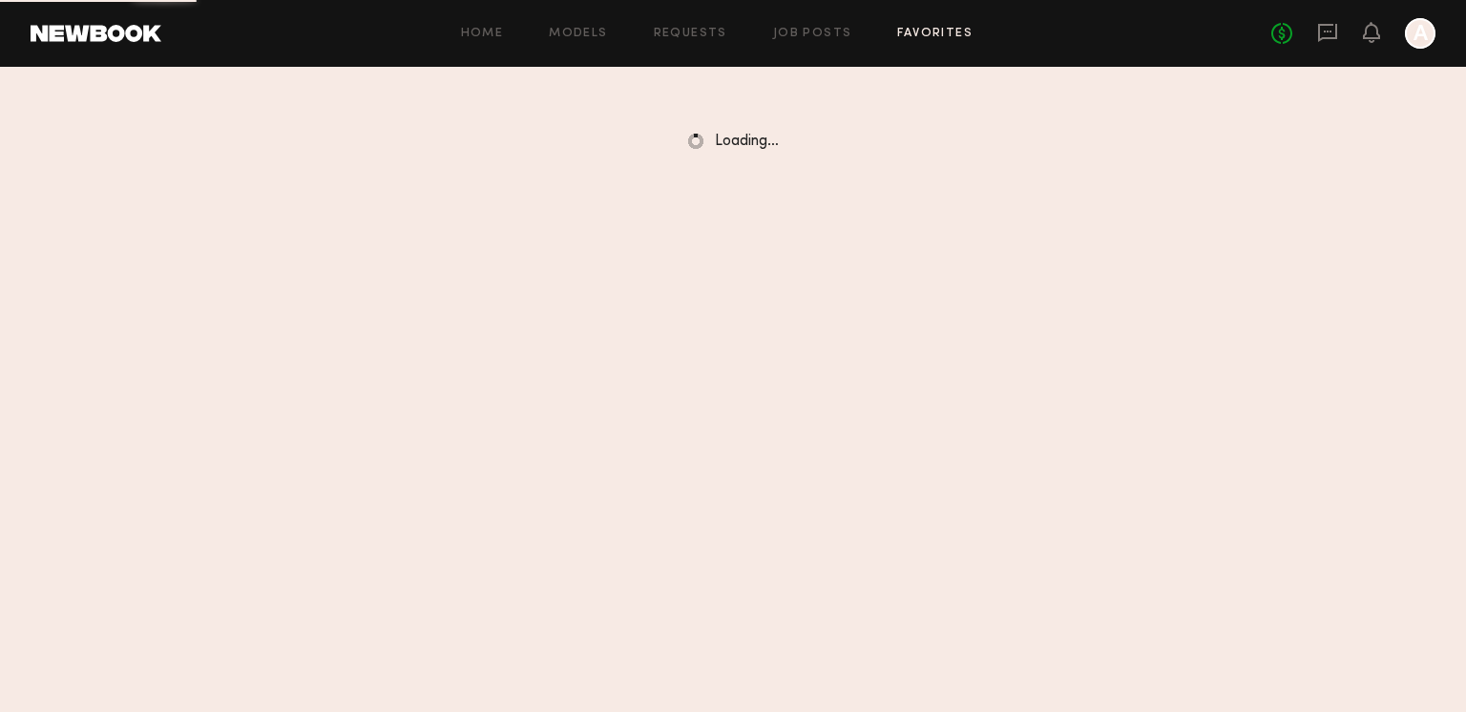  What do you see at coordinates (578, 33) in the screenshot?
I see `a: Models` at bounding box center [578, 33].